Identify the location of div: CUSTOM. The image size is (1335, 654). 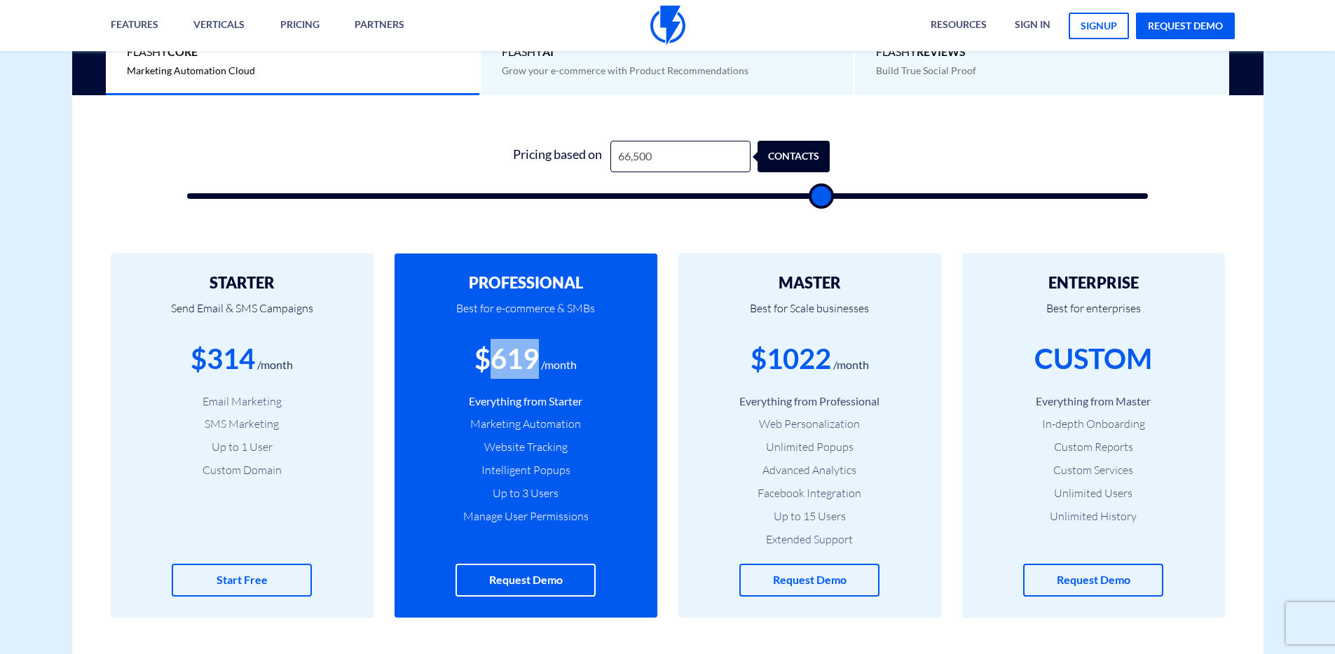
(1093, 359).